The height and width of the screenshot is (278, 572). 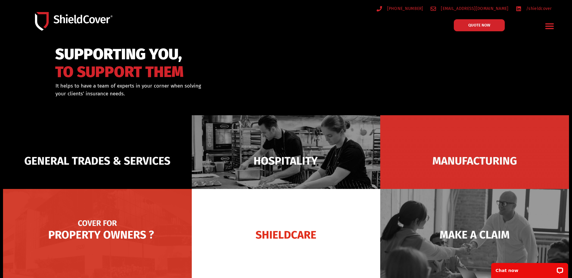 What do you see at coordinates (479, 25) in the screenshot?
I see `a: QUOTE NOW` at bounding box center [479, 25].